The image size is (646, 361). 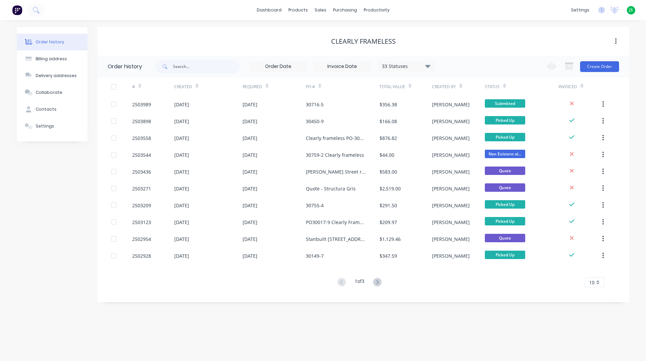 I want to click on div: Settings, so click(x=45, y=126).